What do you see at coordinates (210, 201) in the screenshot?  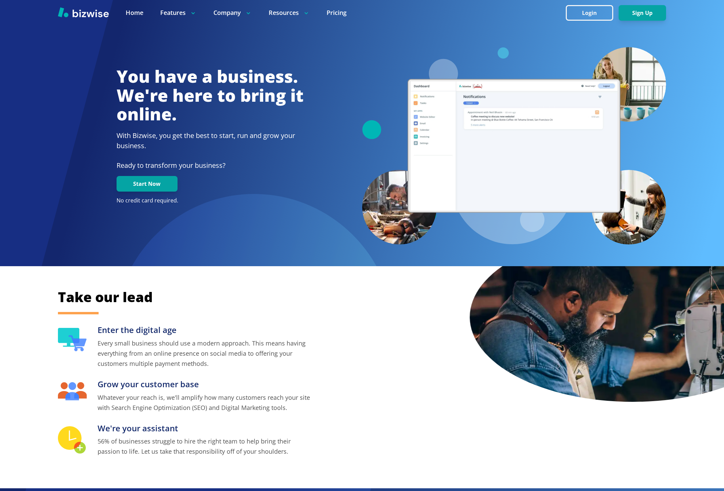 I see `p: No credit card required.` at bounding box center [210, 201].